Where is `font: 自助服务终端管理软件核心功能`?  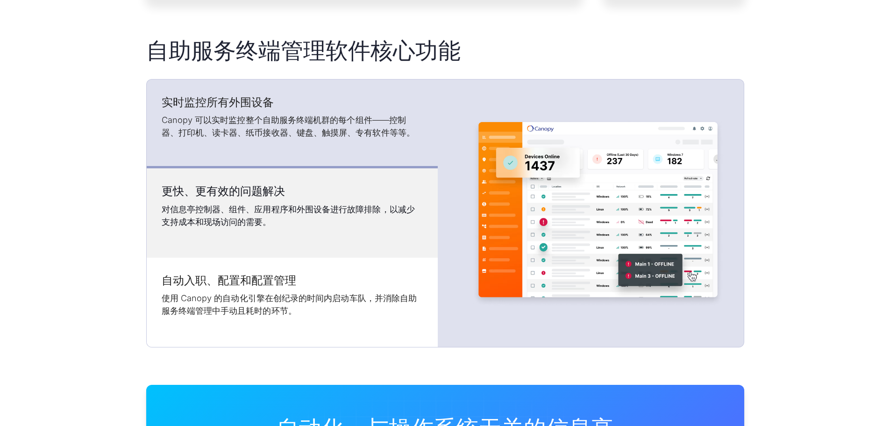
font: 自助服务终端管理软件核心功能 is located at coordinates (303, 50).